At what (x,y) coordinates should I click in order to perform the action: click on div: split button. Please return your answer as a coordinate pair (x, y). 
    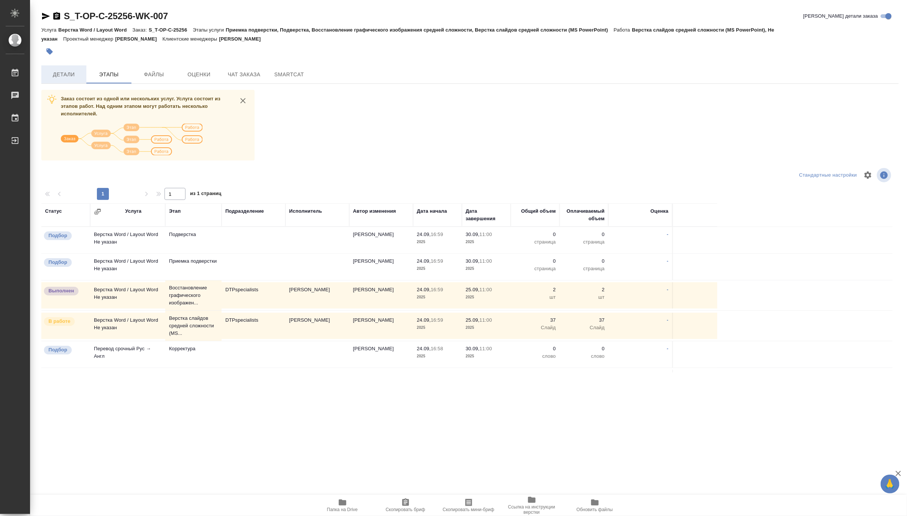
    Looking at the image, I should click on (829, 175).